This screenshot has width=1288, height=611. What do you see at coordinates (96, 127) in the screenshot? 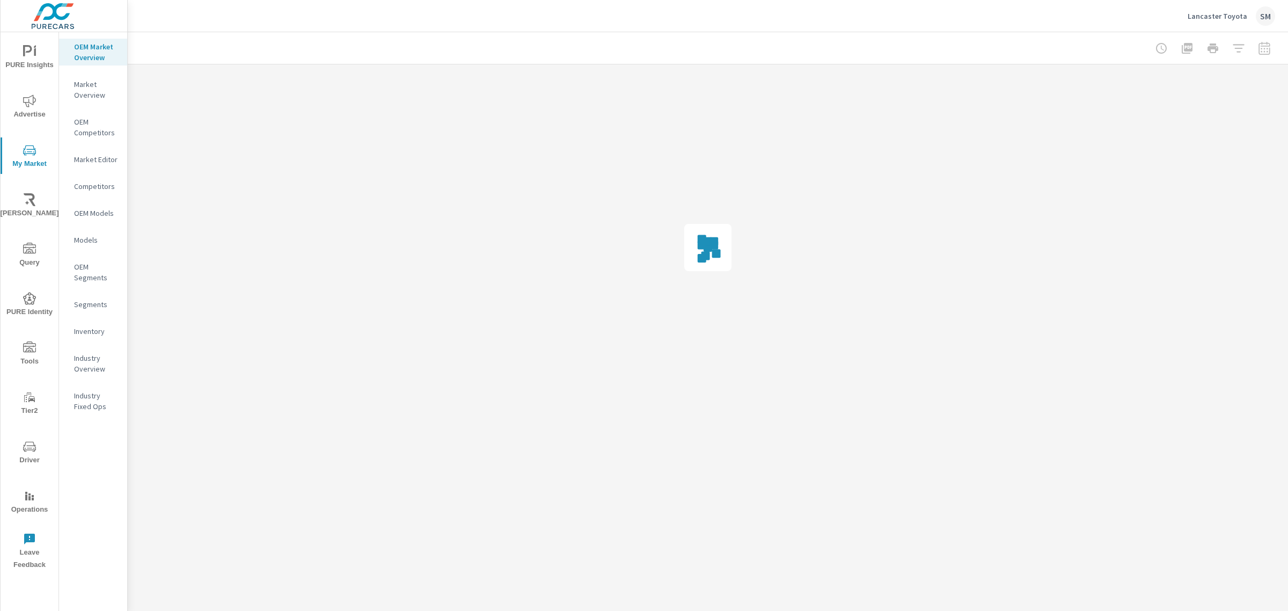
I see `p: OEM Competitors` at bounding box center [96, 127].